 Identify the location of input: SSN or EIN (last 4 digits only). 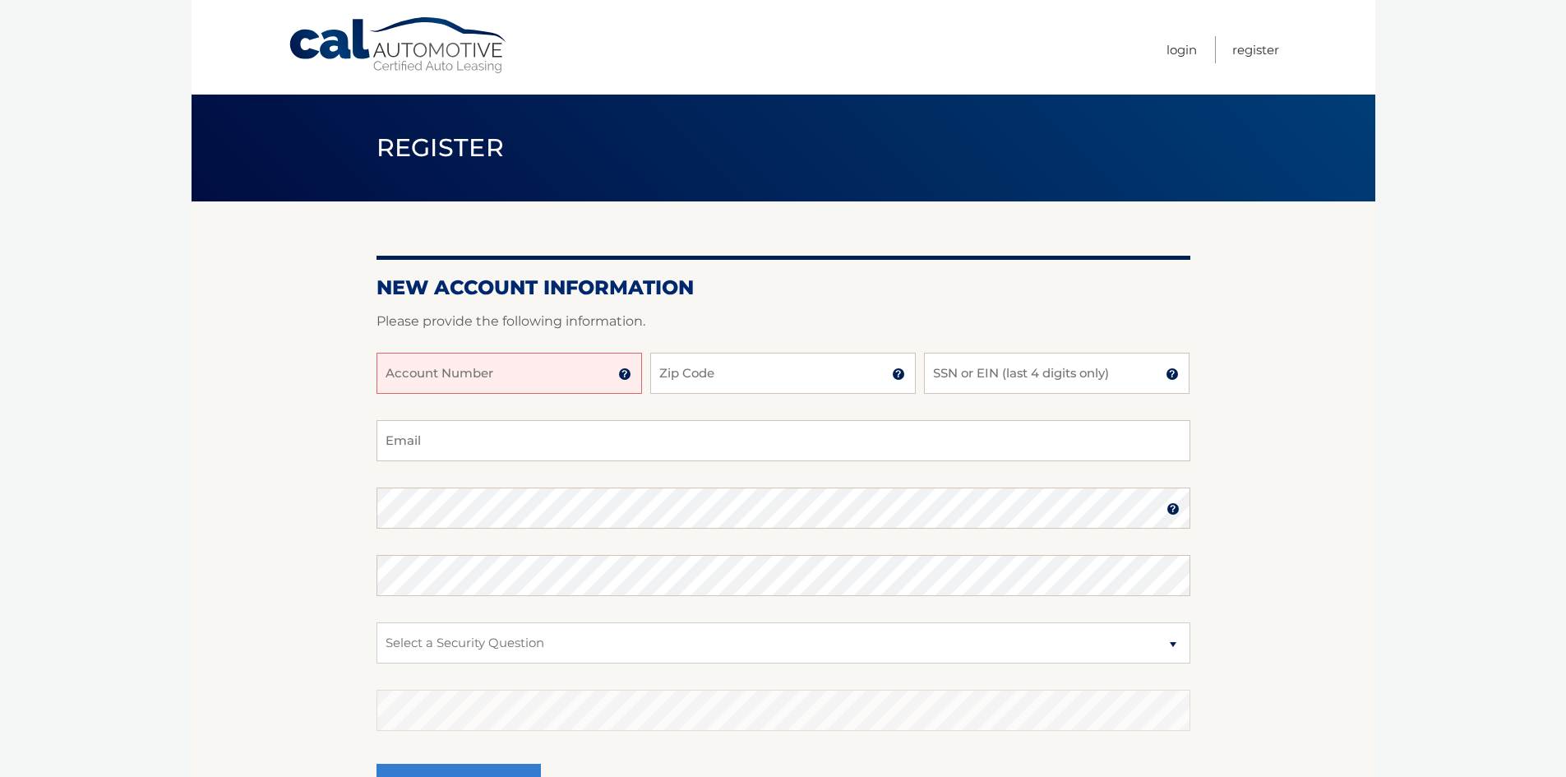
(1056, 373).